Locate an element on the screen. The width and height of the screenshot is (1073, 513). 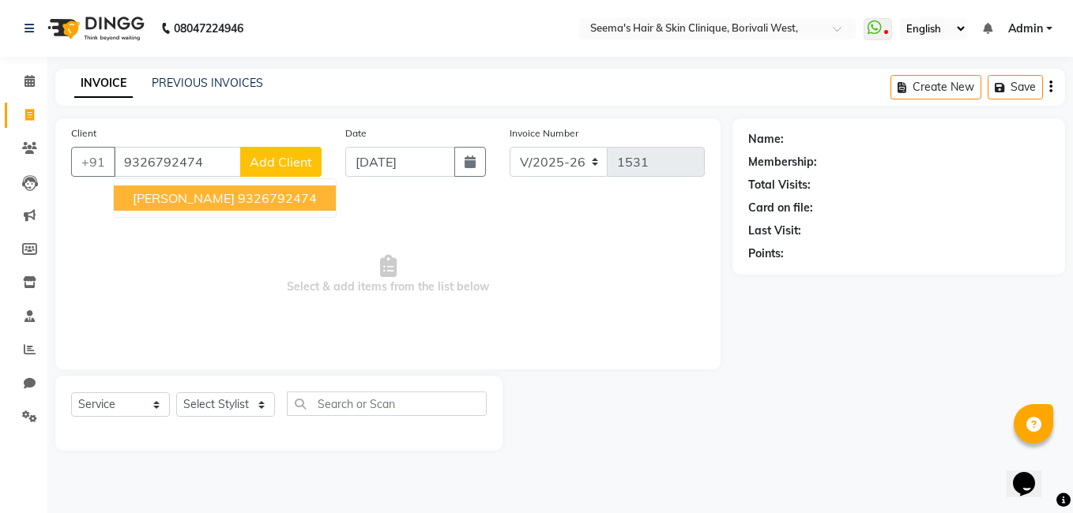
a: INVOICE is located at coordinates (103, 84).